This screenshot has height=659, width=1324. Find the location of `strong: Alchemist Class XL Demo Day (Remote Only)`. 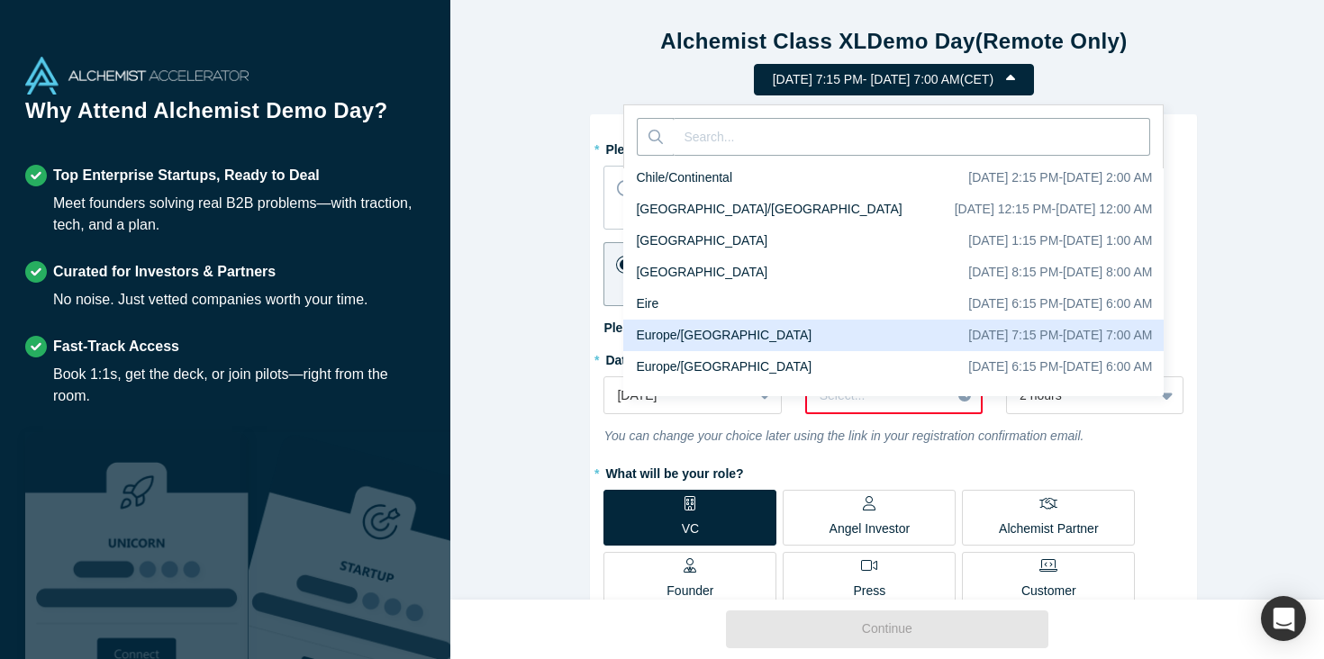

strong: Alchemist Class XL Demo Day (Remote Only) is located at coordinates (893, 41).